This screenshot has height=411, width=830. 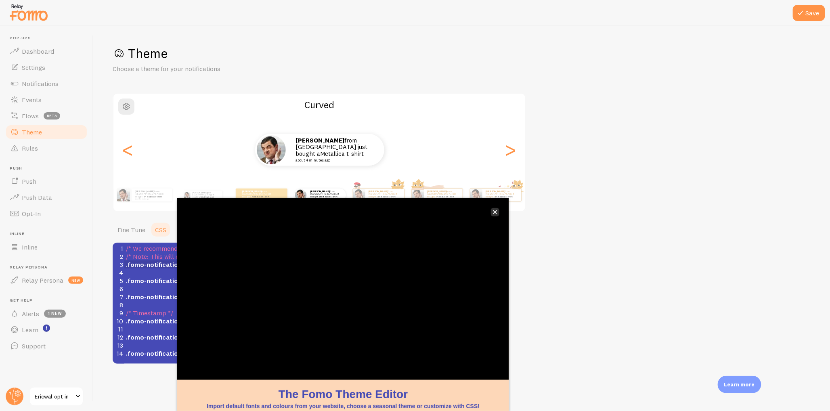 I want to click on span: Relay Persona, so click(x=42, y=280).